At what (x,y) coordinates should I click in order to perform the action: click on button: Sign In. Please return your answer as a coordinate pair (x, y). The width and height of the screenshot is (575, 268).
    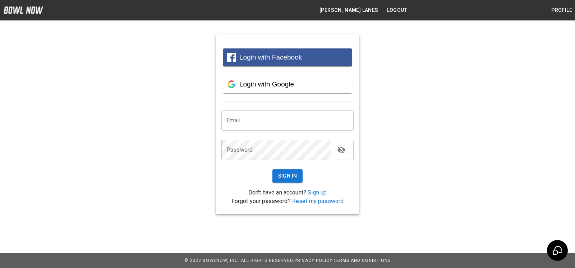
    Looking at the image, I should click on (287, 176).